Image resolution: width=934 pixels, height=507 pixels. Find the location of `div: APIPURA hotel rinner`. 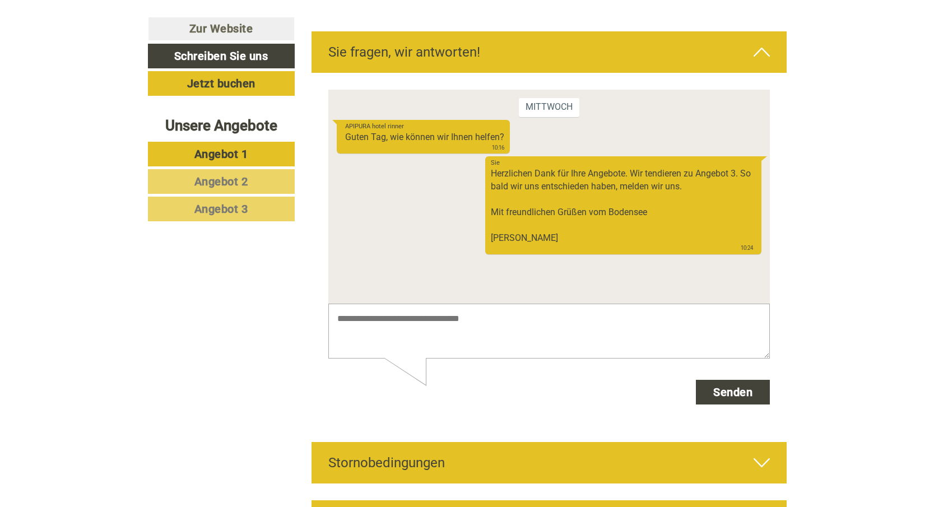

div: APIPURA hotel rinner is located at coordinates (96, 37).